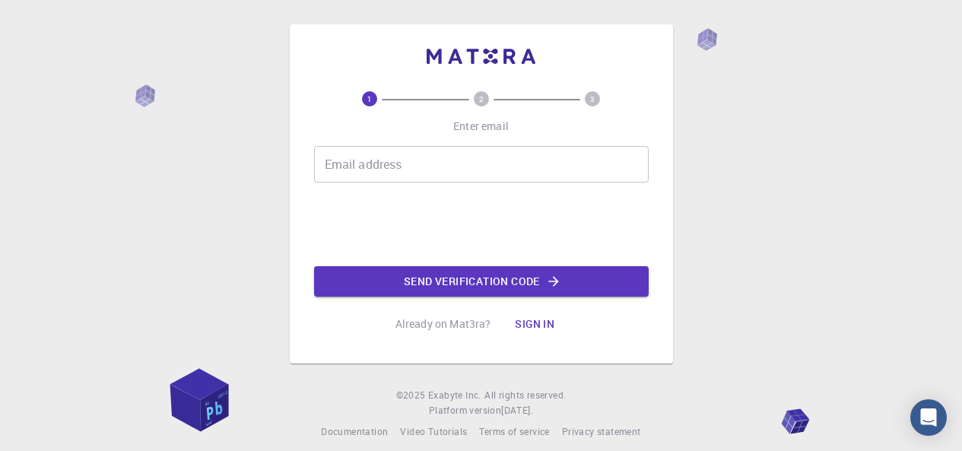 The image size is (962, 451). What do you see at coordinates (412, 395) in the screenshot?
I see `span: © 2025` at bounding box center [412, 395].